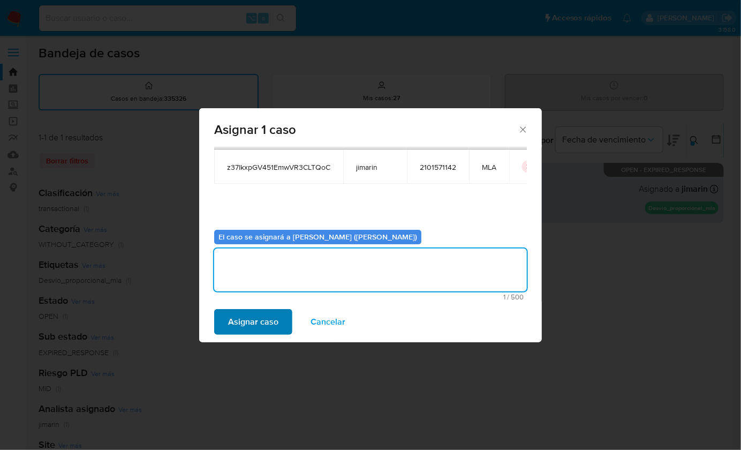  Describe the element at coordinates (253, 322) in the screenshot. I see `button: Asignar caso` at that location.